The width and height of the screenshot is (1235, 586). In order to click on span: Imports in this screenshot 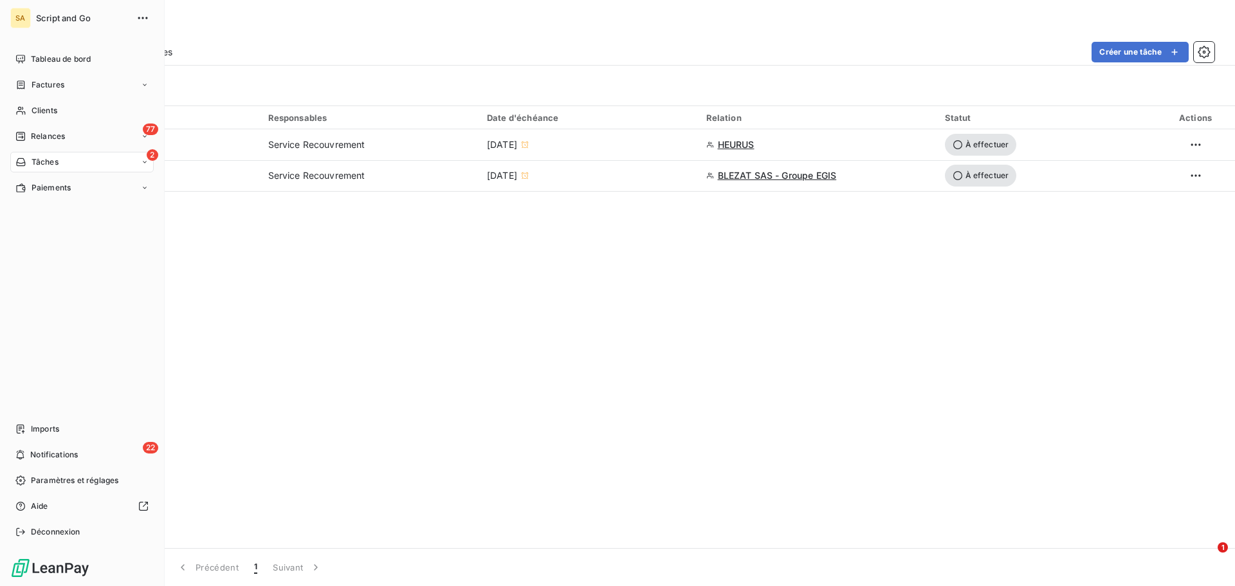, I will do `click(45, 429)`.